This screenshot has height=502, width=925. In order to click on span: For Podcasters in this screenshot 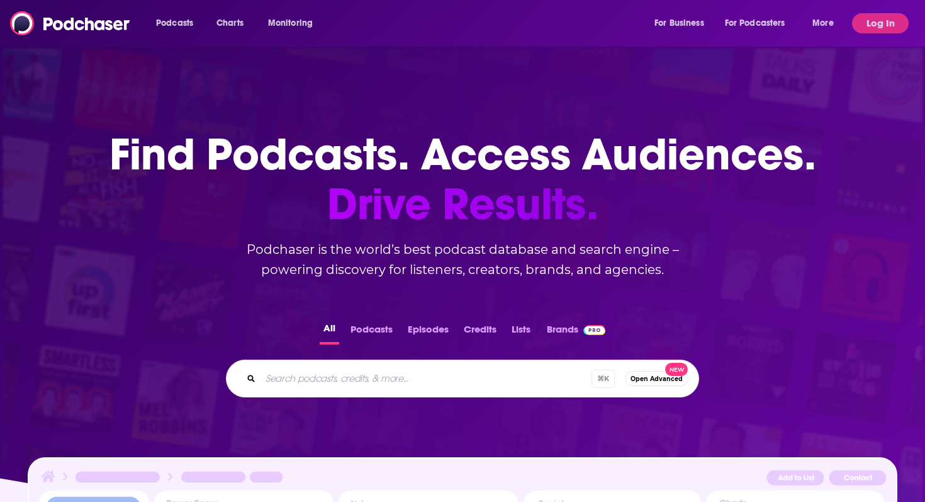, I will do `click(755, 23)`.